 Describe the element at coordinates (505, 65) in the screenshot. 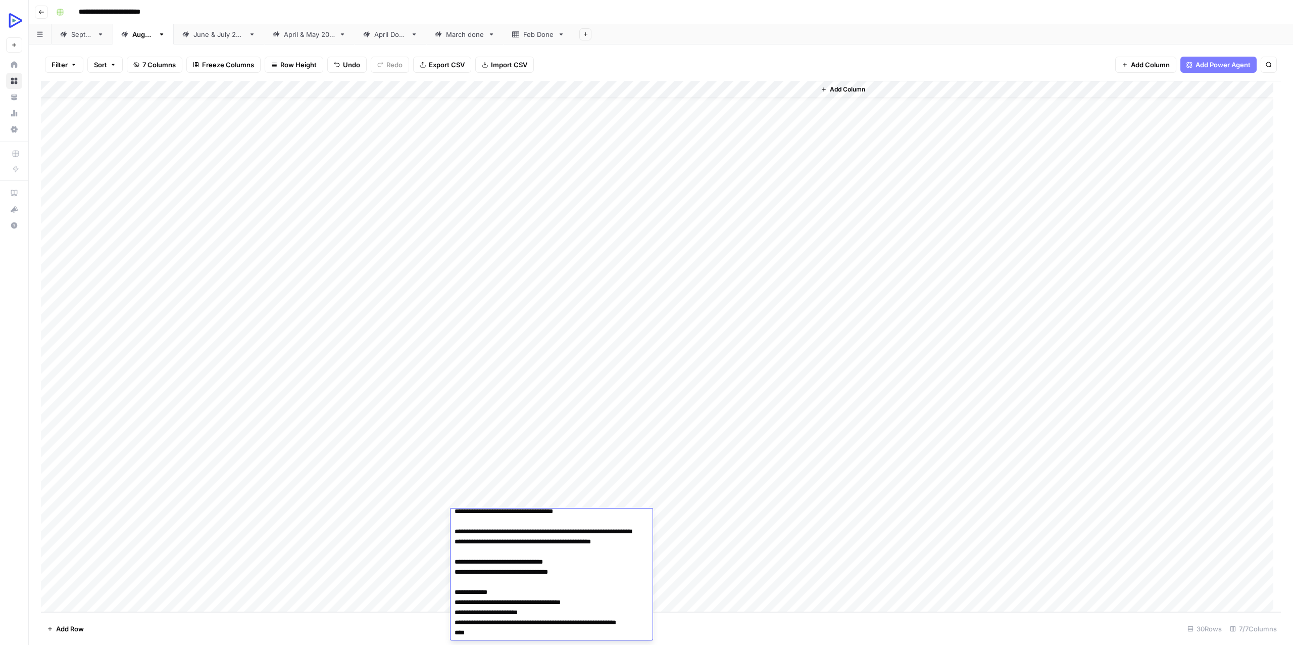

I see `button: Import CSV` at that location.